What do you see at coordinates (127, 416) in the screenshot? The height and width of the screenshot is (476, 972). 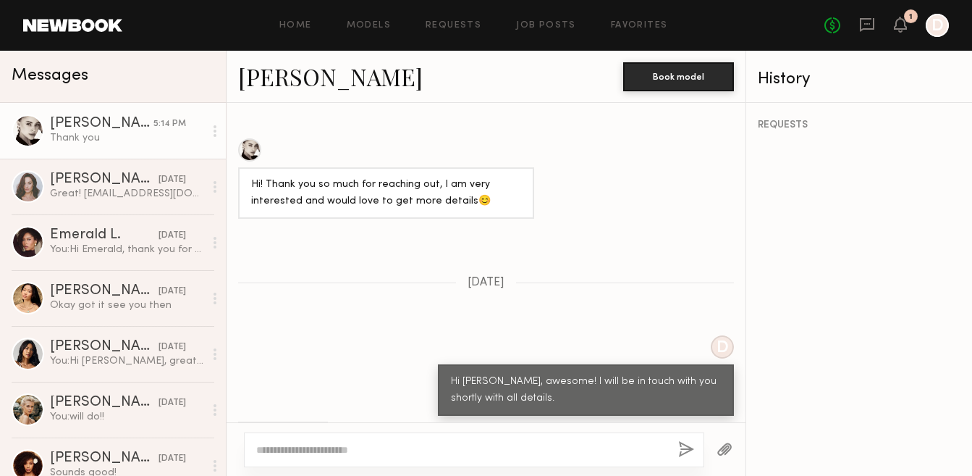 I see `div: You: will do!!` at bounding box center [127, 416].